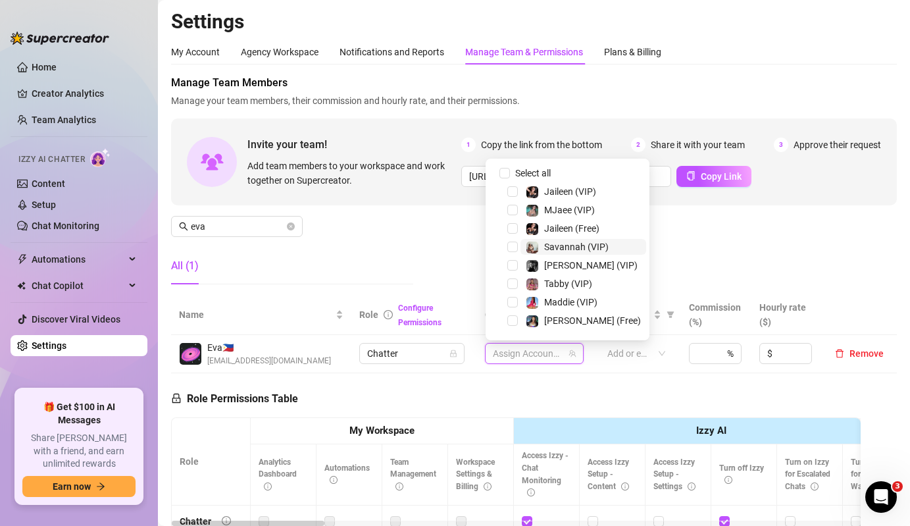  Describe the element at coordinates (576, 247) in the screenshot. I see `span: Savannah (VIP)` at that location.